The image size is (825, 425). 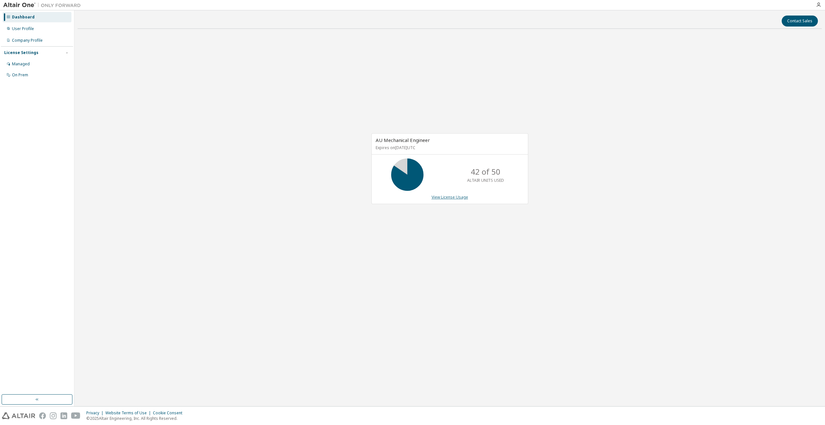 I want to click on p: ALTAIR UNITS USED, so click(x=486, y=180).